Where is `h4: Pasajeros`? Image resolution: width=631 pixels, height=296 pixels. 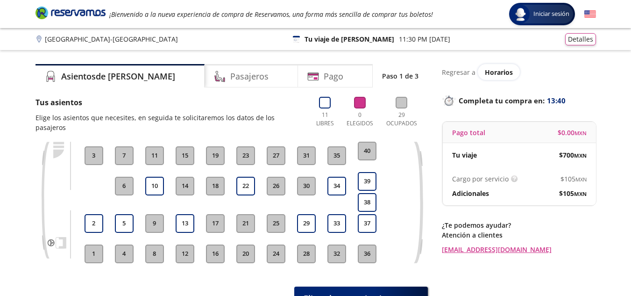
h4: Pasajeros is located at coordinates (249, 76).